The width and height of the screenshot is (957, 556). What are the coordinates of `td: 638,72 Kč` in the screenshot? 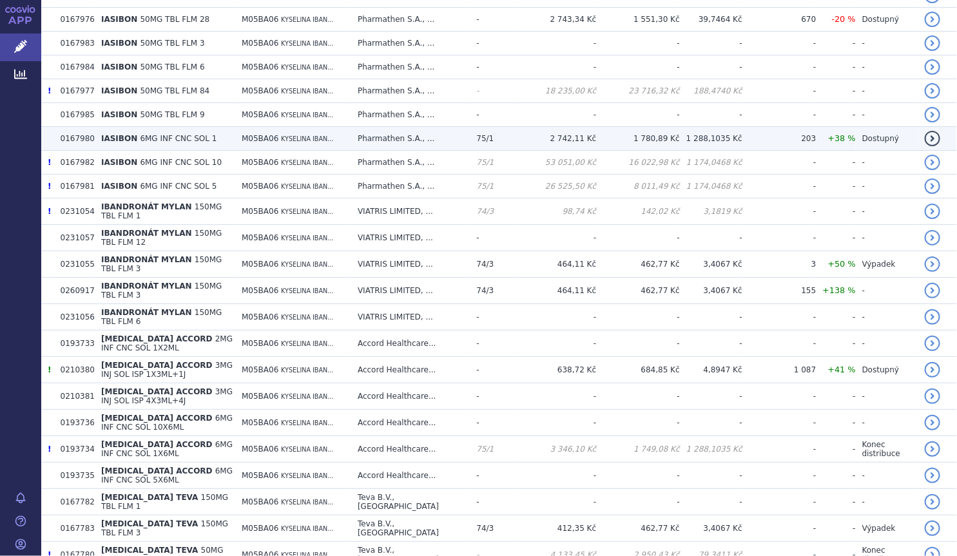 It's located at (556, 370).